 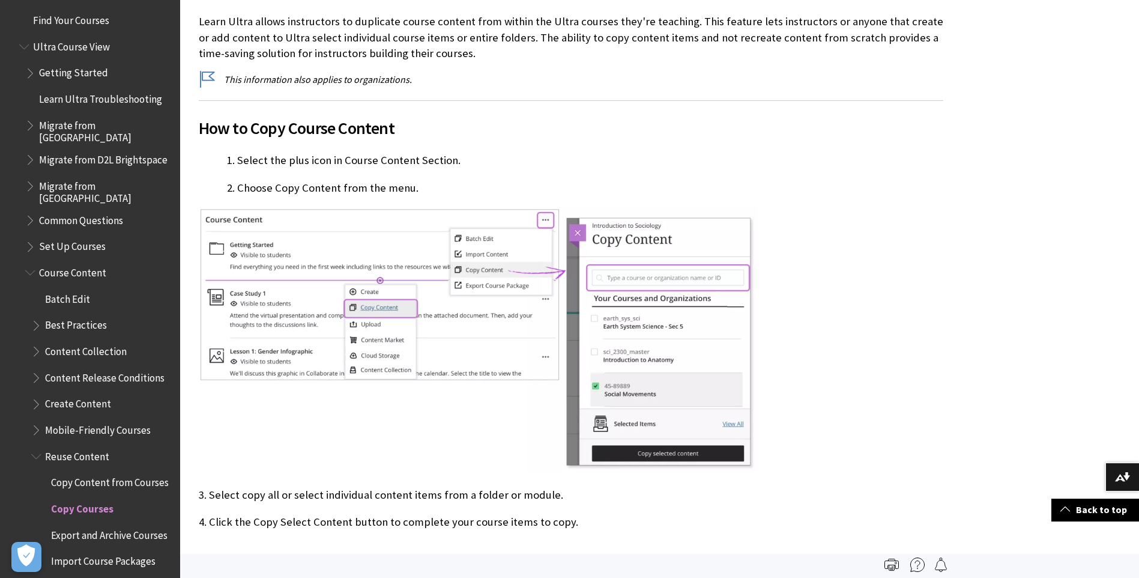 I want to click on span: Migrate from D2L Brightspace, so click(x=103, y=157).